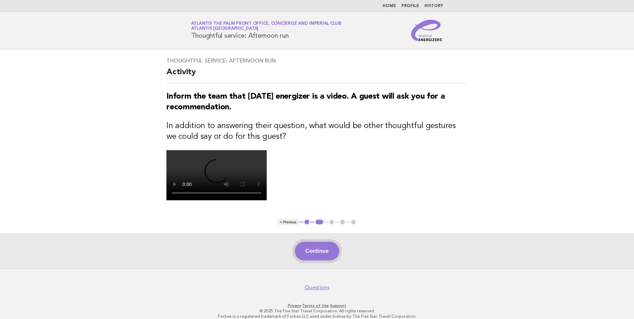  Describe the element at coordinates (317, 311) in the screenshot. I see `p: © 2025 The Five Star Travel Corporation. All rights reserved.` at that location.